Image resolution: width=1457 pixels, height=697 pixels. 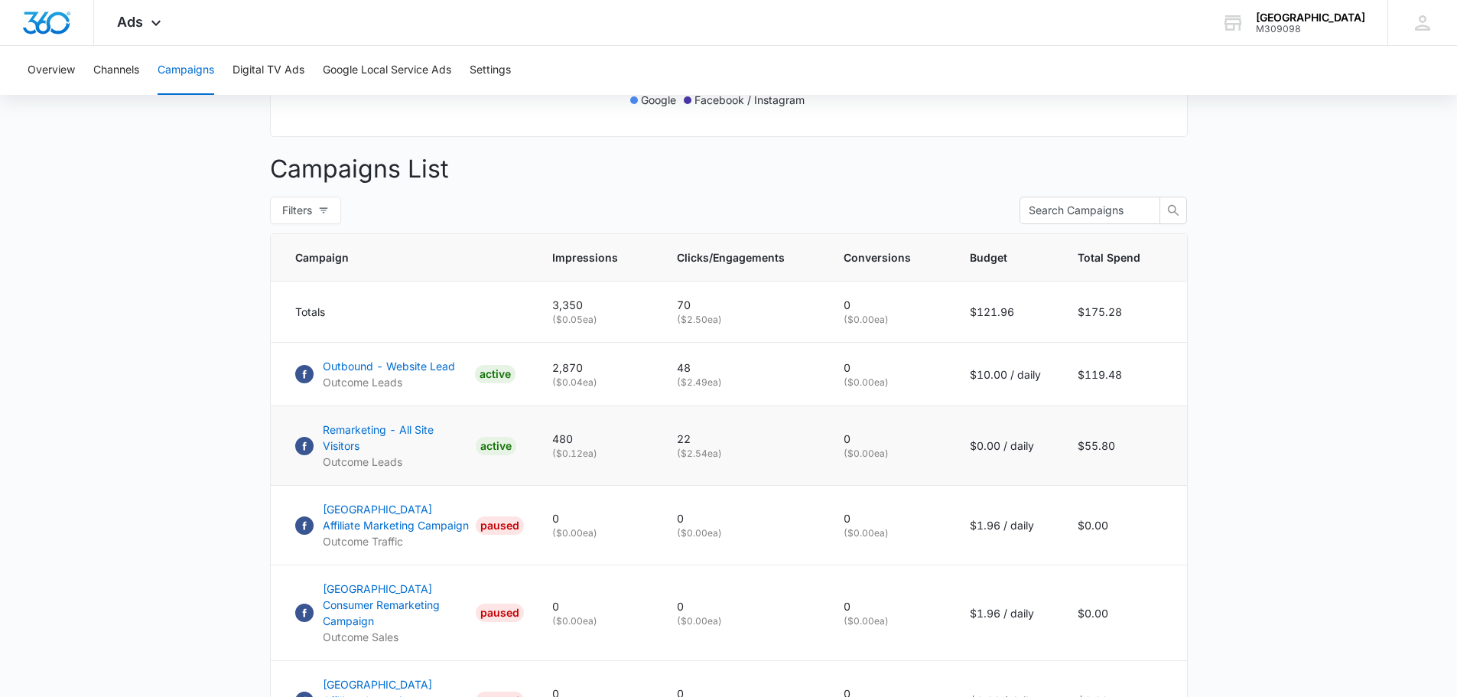 I want to click on p: 48, so click(x=742, y=367).